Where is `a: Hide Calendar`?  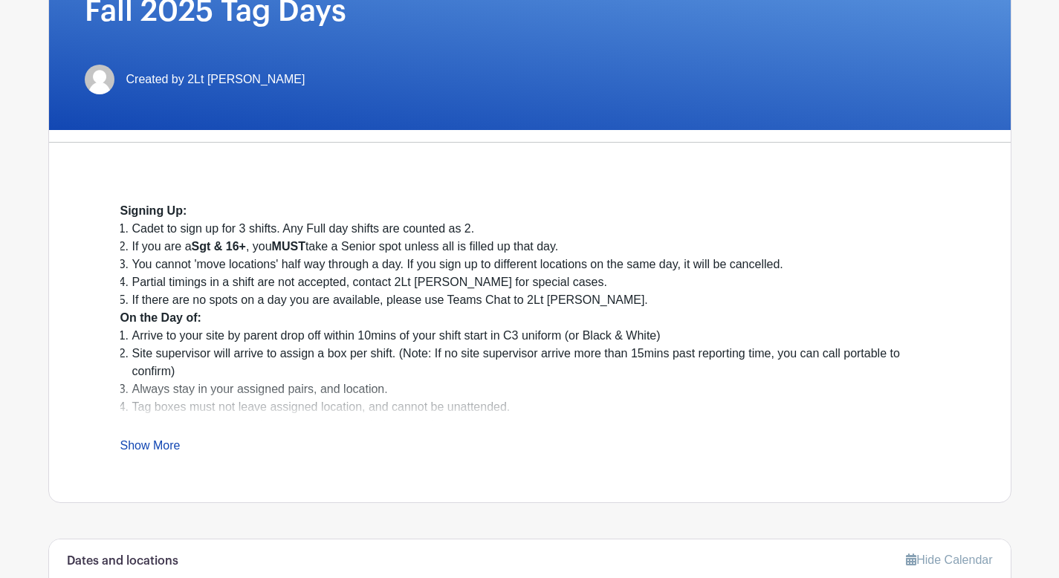 a: Hide Calendar is located at coordinates (949, 560).